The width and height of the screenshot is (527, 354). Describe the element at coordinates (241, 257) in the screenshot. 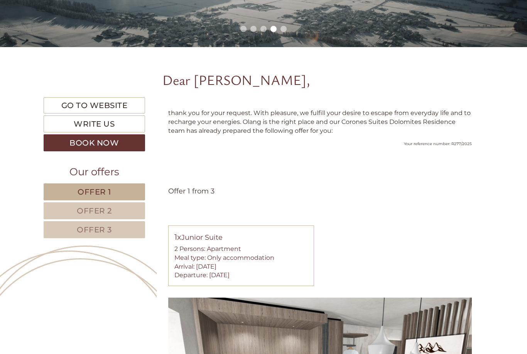

I see `b: Only accommodation` at that location.